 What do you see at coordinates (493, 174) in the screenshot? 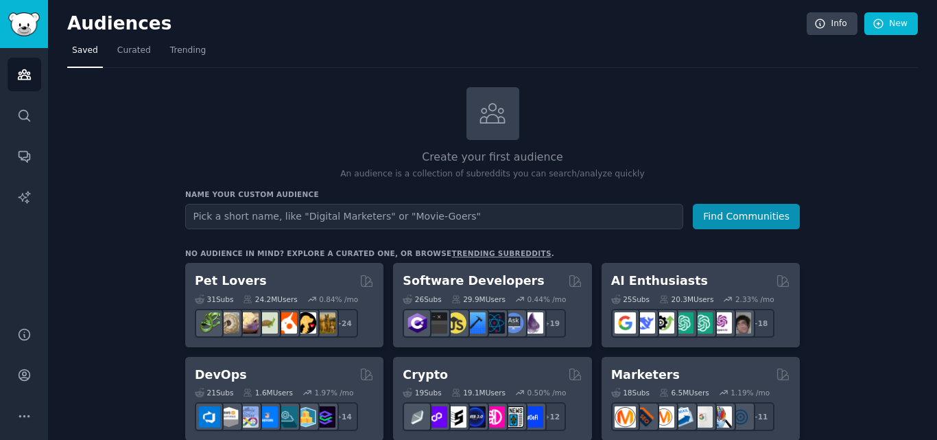
I see `p: An audience is a collection of subreddits you can search/analyze quickly` at bounding box center [493, 174].